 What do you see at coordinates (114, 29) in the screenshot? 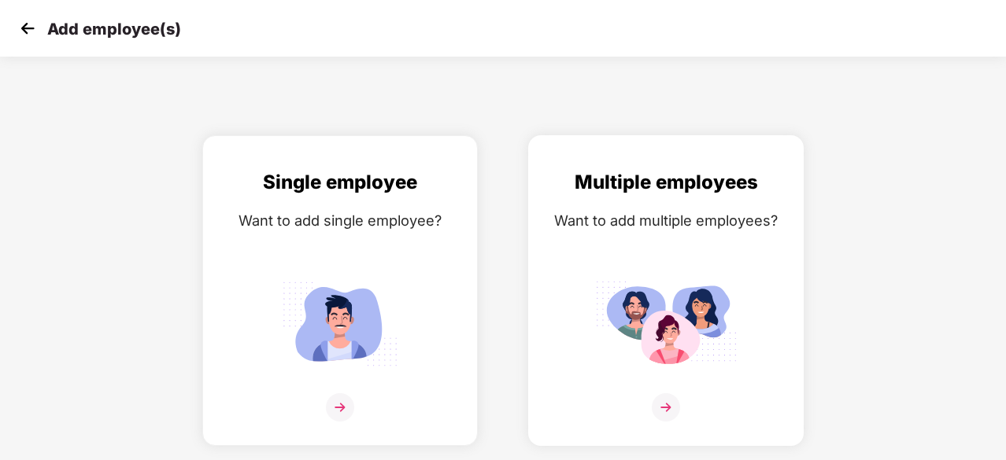
I see `p: Add employee(s)` at bounding box center [114, 29].